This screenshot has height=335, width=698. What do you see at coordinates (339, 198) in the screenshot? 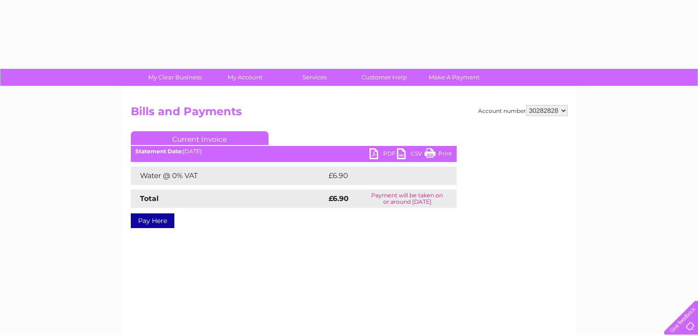
I see `strong: £6.90` at bounding box center [339, 198].